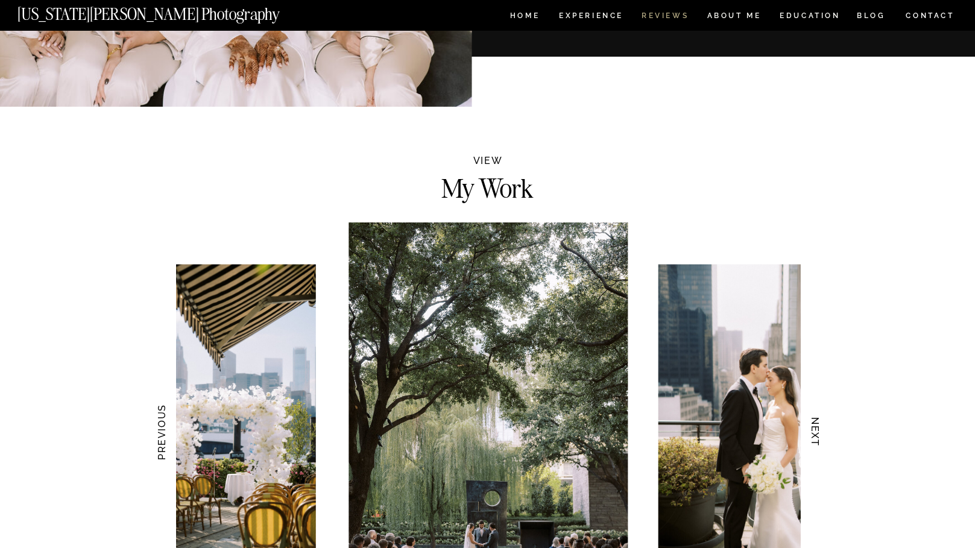 The height and width of the screenshot is (548, 975). Describe the element at coordinates (664, 17) in the screenshot. I see `a: REVIEWS` at that location.